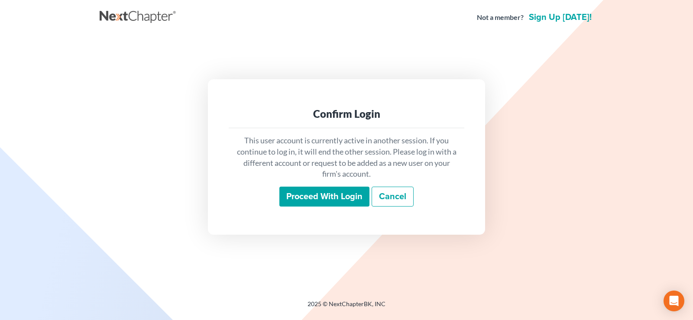  Describe the element at coordinates (346, 114) in the screenshot. I see `div: Confirm Login` at that location.